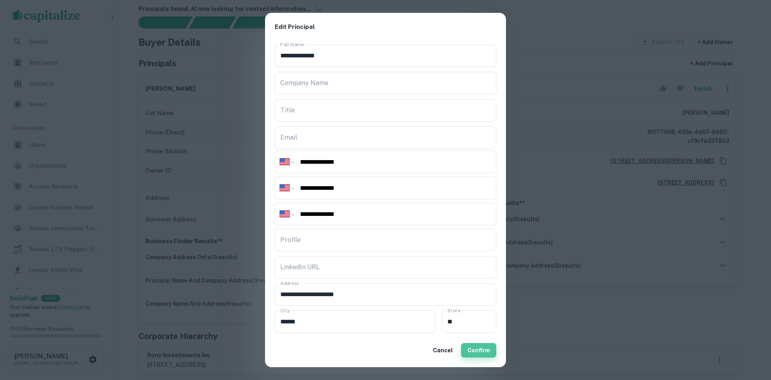 This screenshot has width=771, height=380. What do you see at coordinates (454, 311) in the screenshot?
I see `label: State` at bounding box center [454, 311].